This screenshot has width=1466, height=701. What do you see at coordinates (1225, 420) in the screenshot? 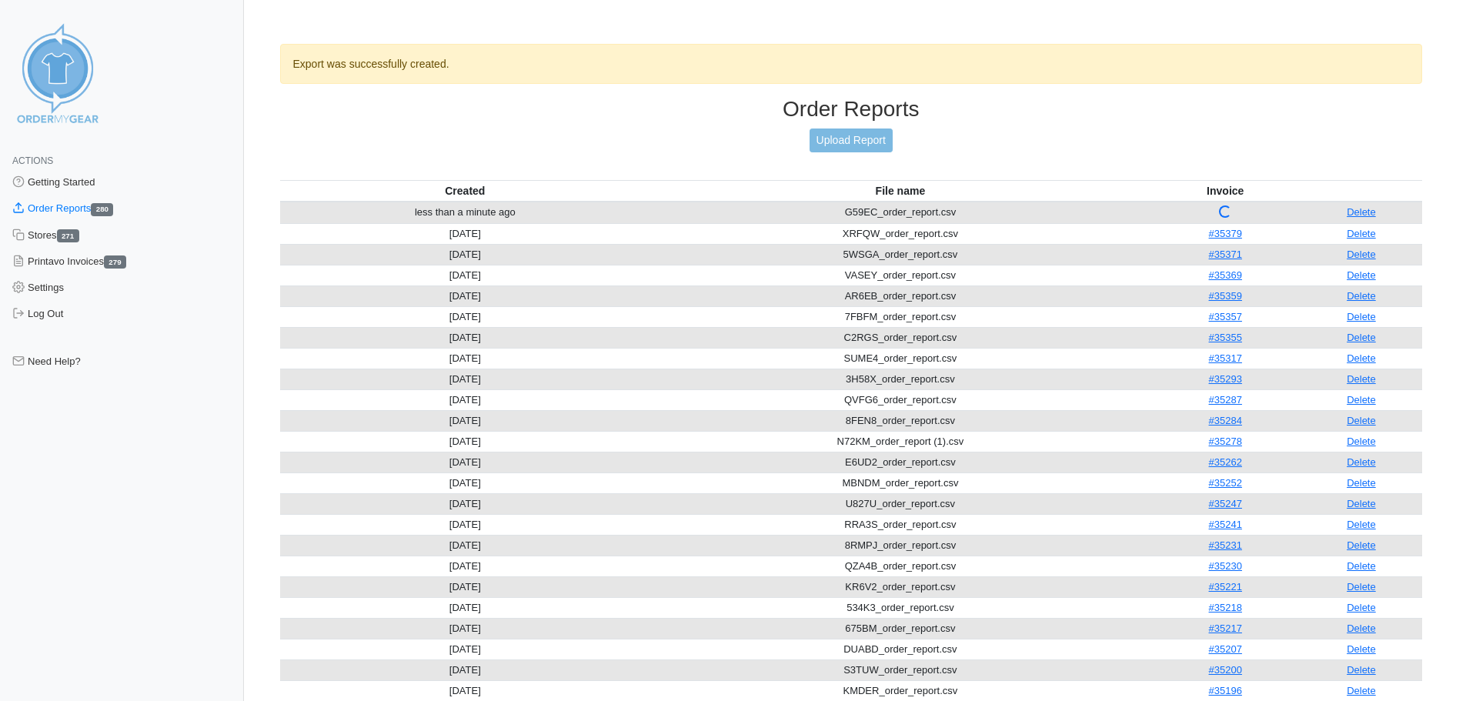
I see `a: #35284` at bounding box center [1225, 420].